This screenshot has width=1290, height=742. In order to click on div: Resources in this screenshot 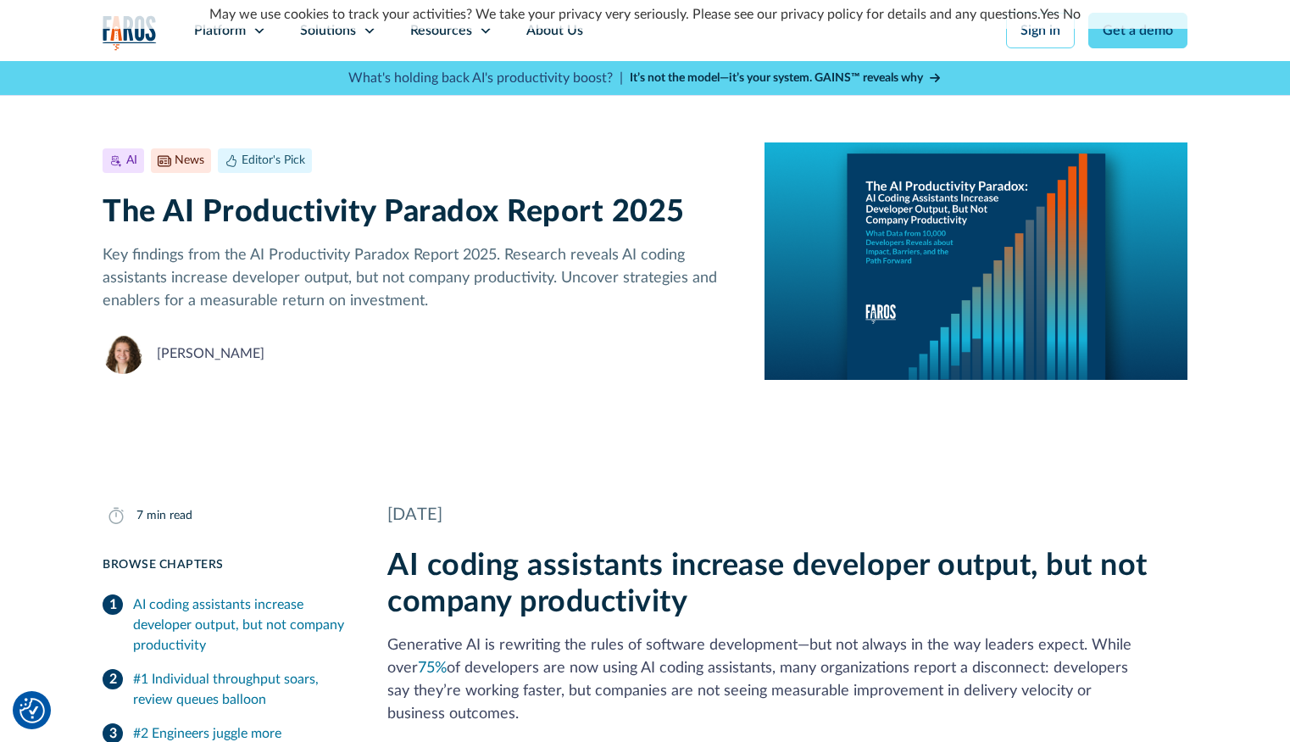, I will do `click(441, 31)`.